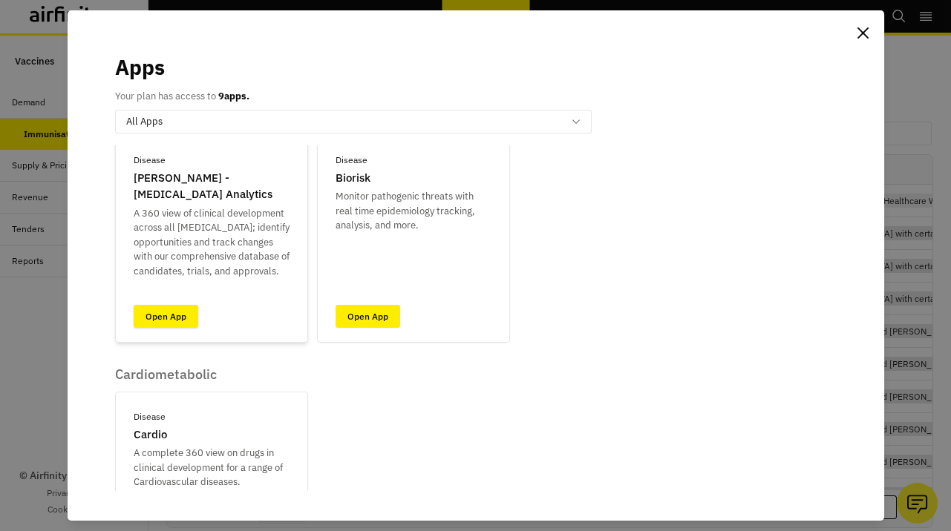 The width and height of the screenshot is (951, 531). I want to click on p: Cardio, so click(150, 435).